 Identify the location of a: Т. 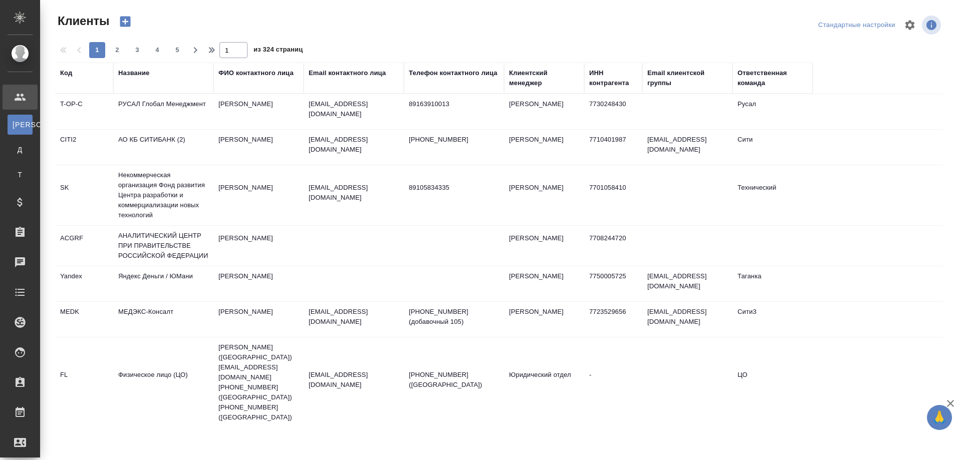
(20, 175).